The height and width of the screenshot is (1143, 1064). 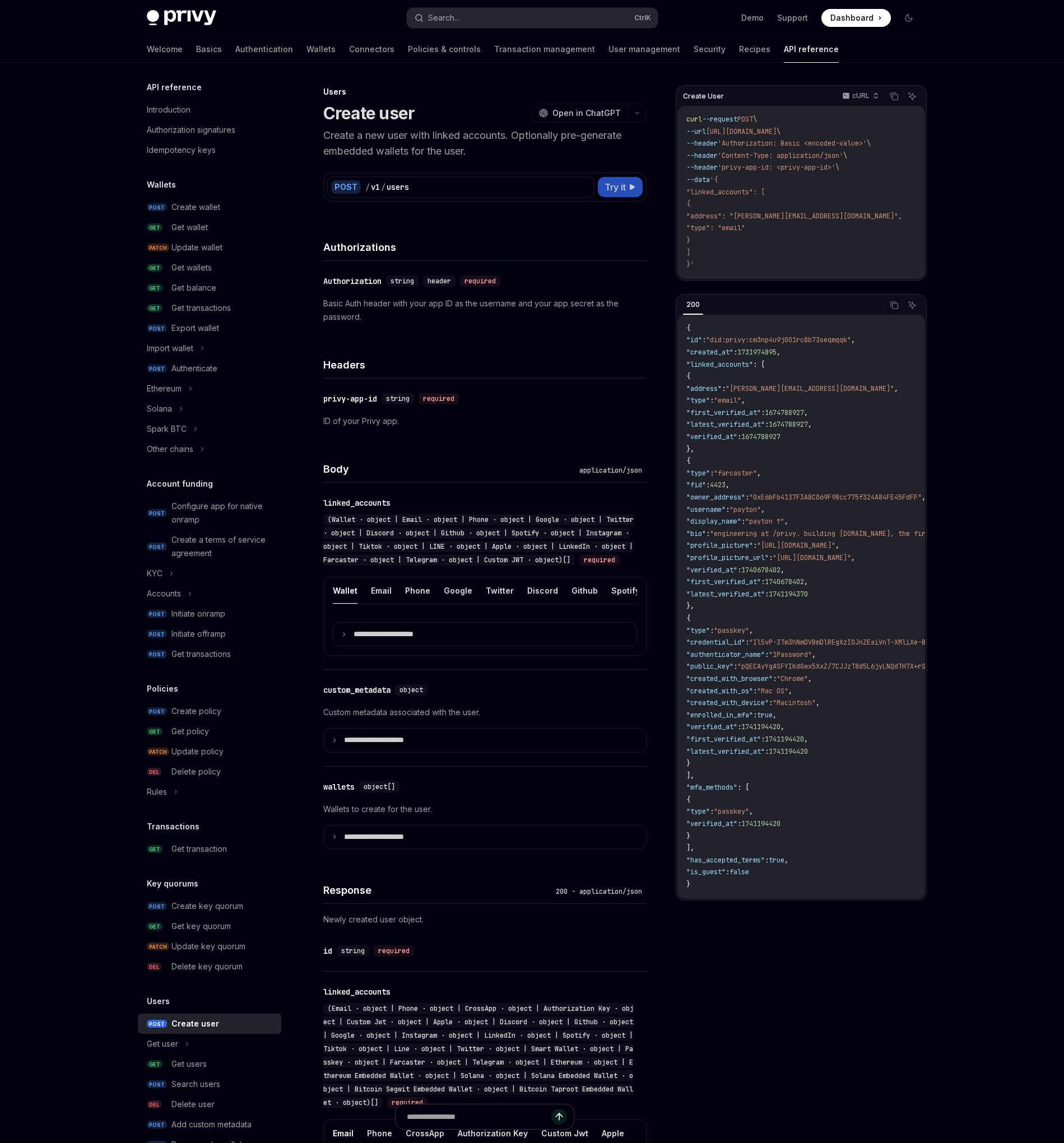 What do you see at coordinates (788, 594) in the screenshot?
I see `span: 1741194370` at bounding box center [788, 594].